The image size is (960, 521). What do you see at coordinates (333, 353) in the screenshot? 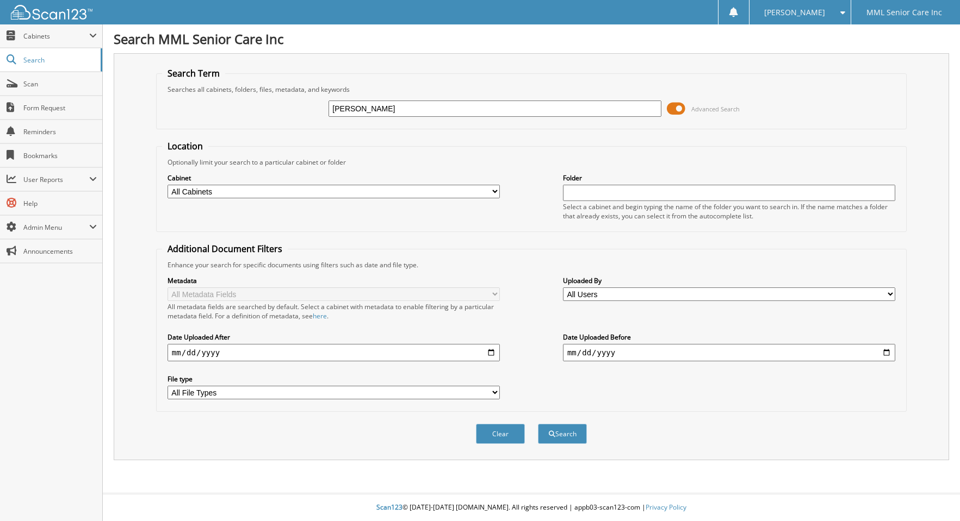
I see `input: start` at bounding box center [333, 353].